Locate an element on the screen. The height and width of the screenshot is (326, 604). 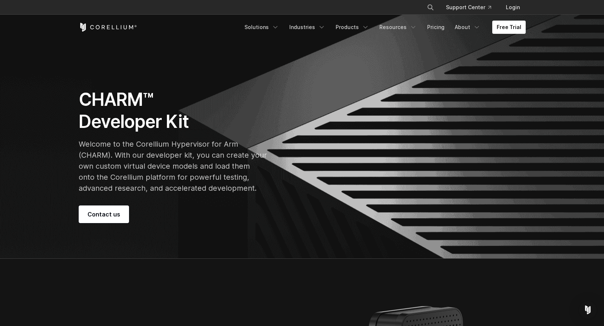
a: Login is located at coordinates (513, 7).